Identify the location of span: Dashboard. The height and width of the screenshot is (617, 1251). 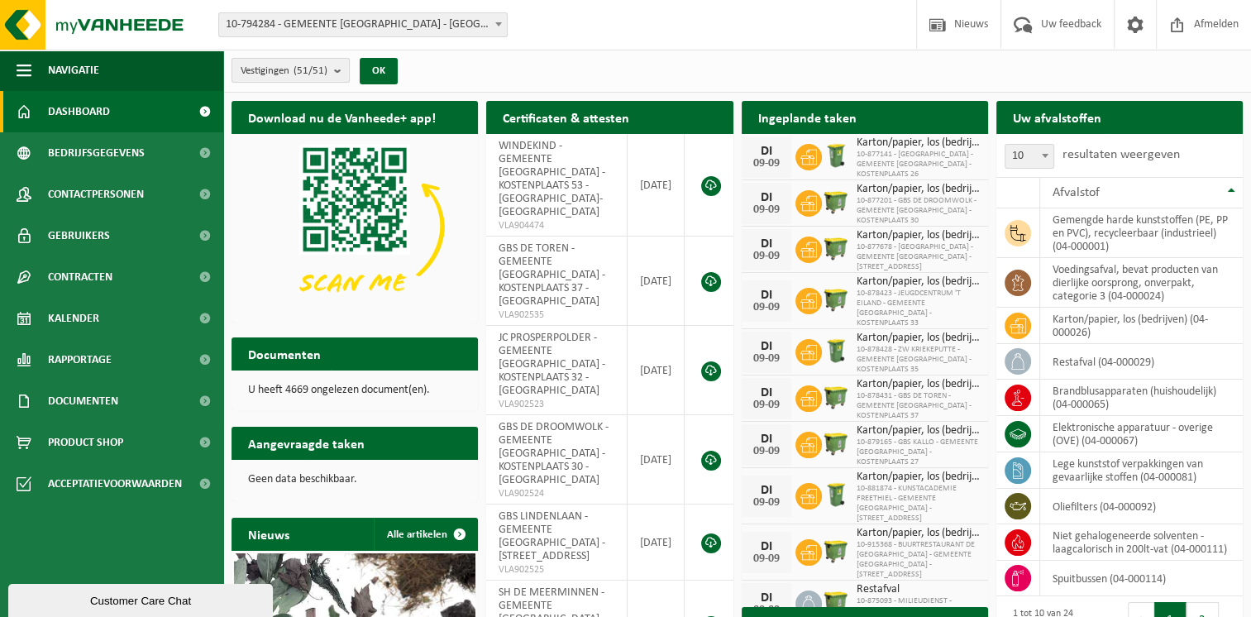
(79, 112).